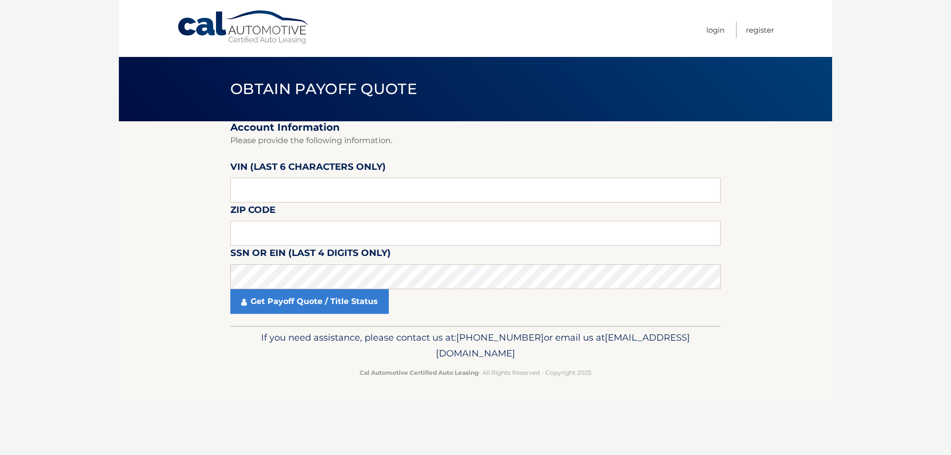  I want to click on p: If you need assistance, please contact us at: or email us at, so click(475, 346).